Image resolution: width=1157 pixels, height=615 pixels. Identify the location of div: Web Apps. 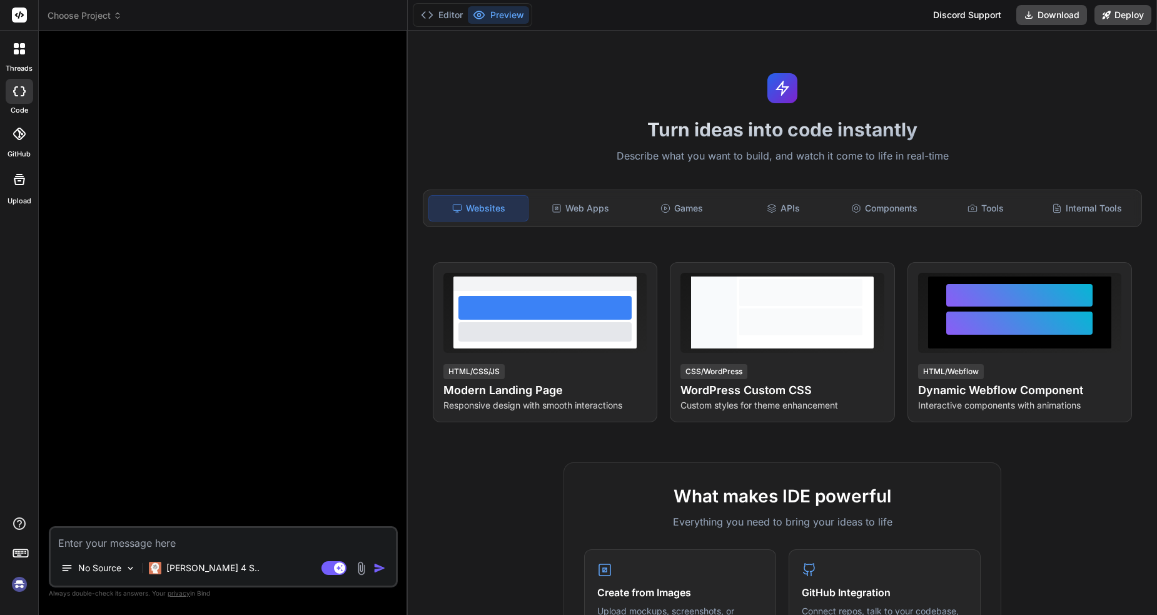
(581, 208).